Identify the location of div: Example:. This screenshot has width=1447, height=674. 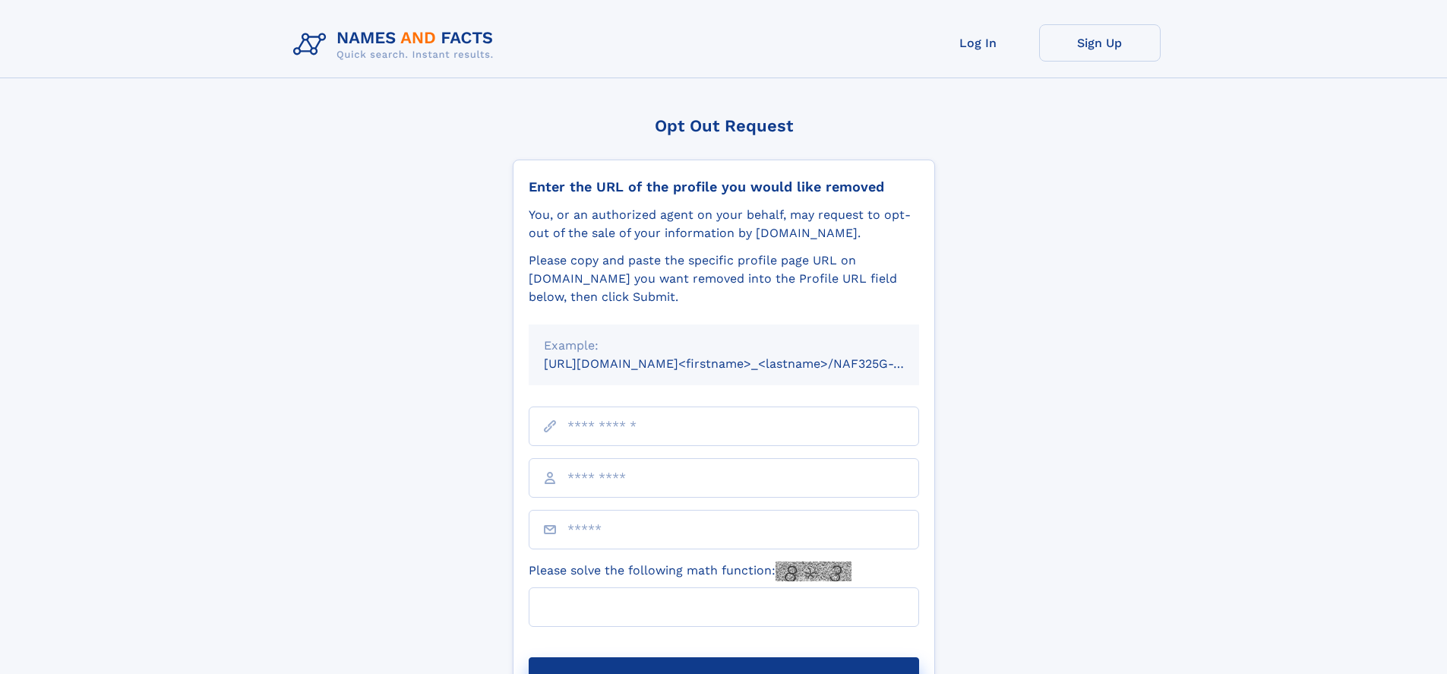
(724, 346).